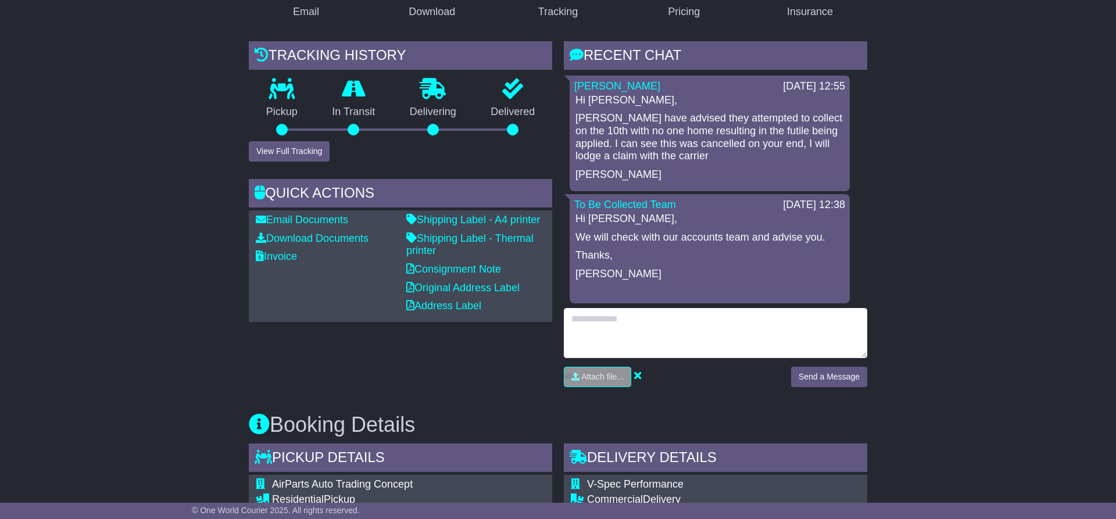 This screenshot has height=519, width=1116. Describe the element at coordinates (829, 377) in the screenshot. I see `button: Send a Message` at that location.